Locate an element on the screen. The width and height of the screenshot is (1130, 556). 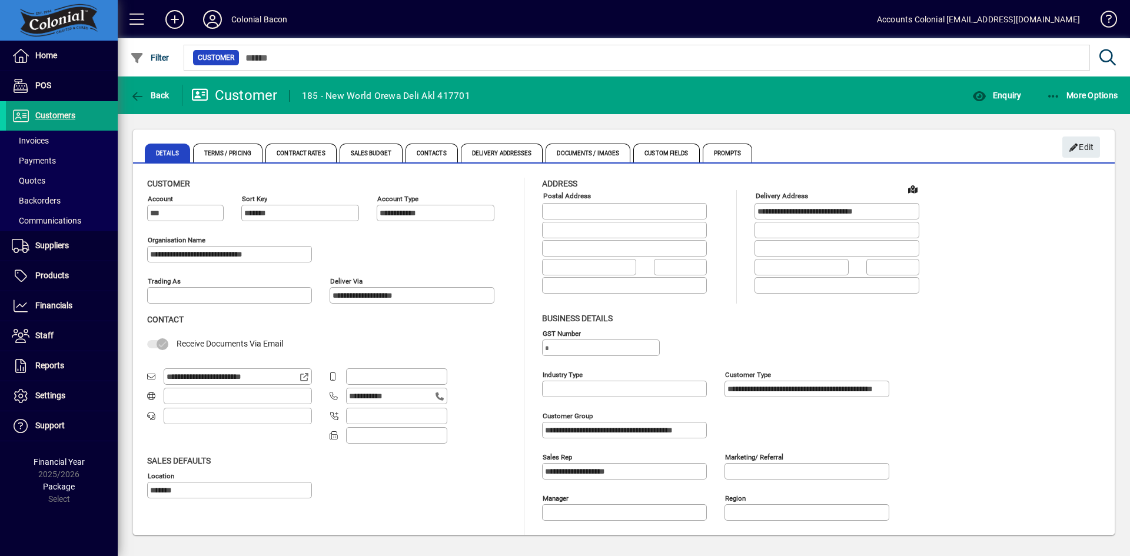
span: Quotes is located at coordinates (28, 181).